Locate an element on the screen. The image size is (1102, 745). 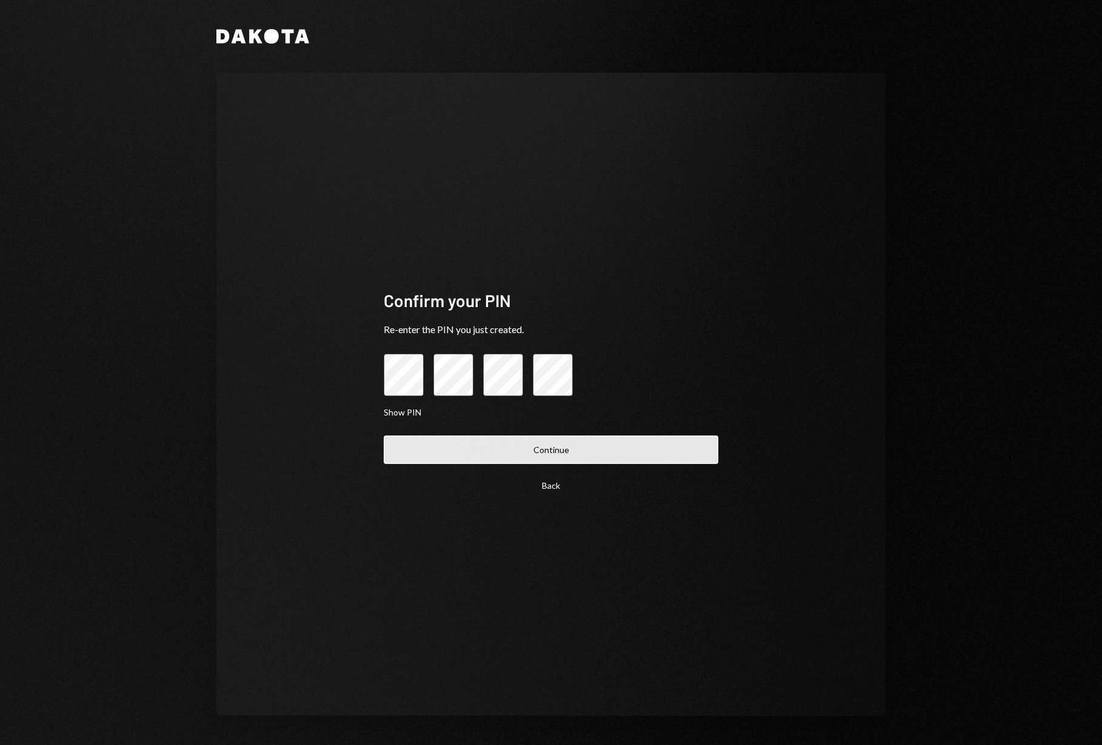
button: Back is located at coordinates (551, 485).